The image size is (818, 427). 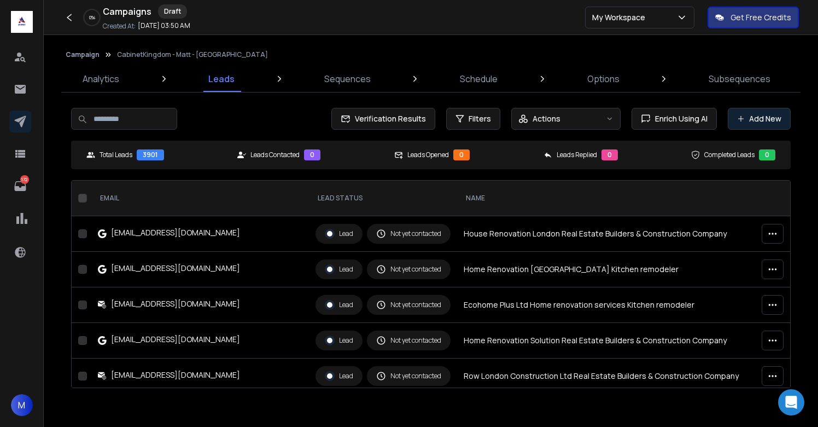 I want to click on button: Campaign, so click(x=83, y=55).